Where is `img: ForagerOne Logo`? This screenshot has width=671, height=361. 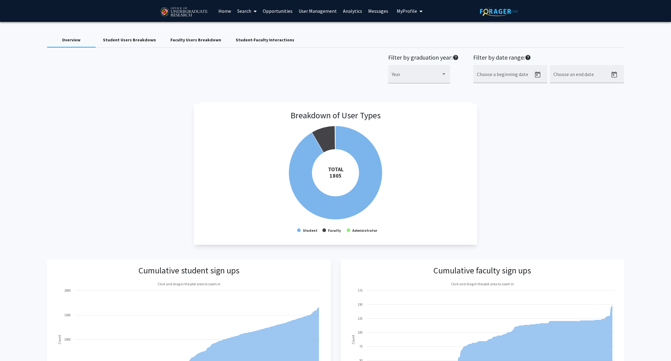
img: ForagerOne Logo is located at coordinates (499, 11).